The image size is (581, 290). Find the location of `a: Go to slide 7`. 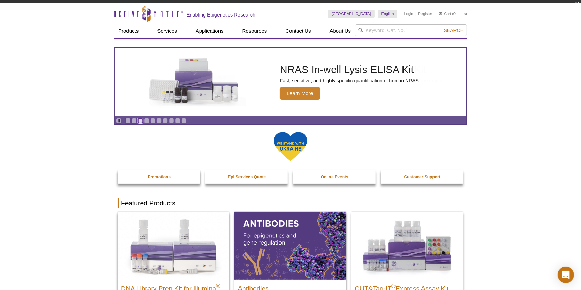

a: Go to slide 7 is located at coordinates (165, 121).